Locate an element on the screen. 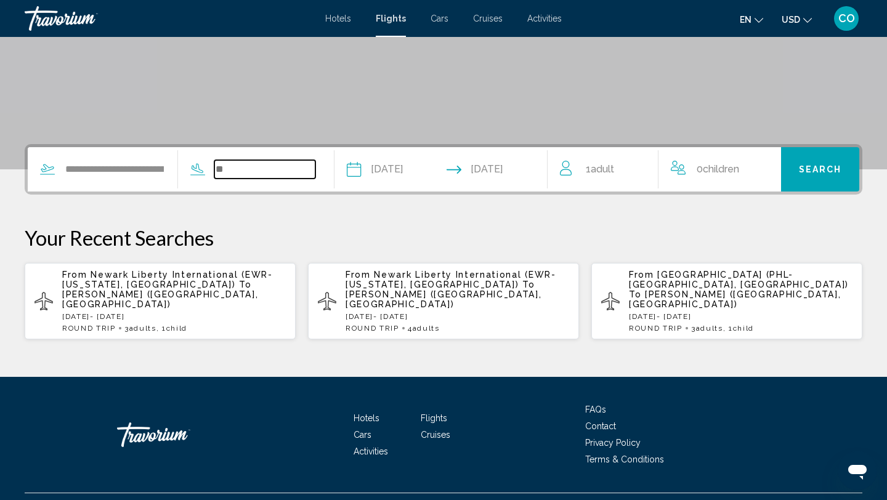  a: FAQs is located at coordinates (595, 410).